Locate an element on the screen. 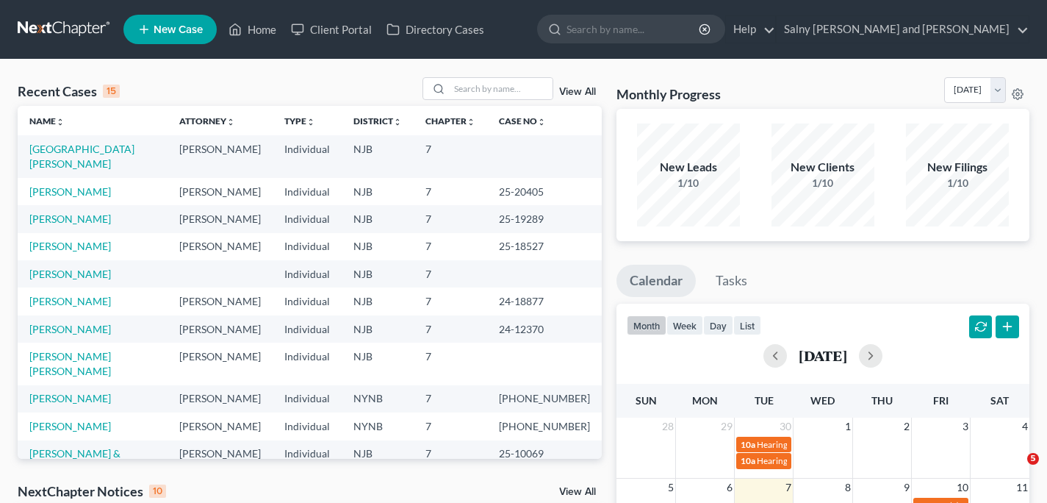 The width and height of the screenshot is (1047, 503). div: Recent Cases is located at coordinates (68, 91).